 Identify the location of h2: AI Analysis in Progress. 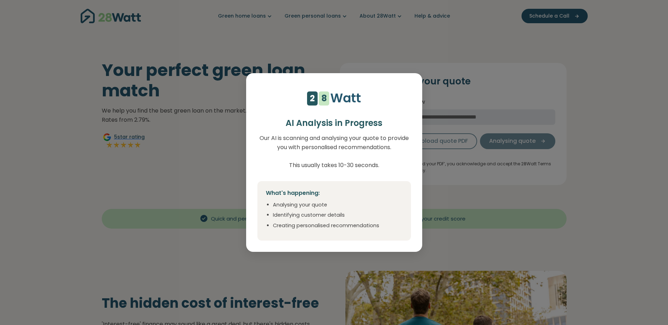
(334, 123).